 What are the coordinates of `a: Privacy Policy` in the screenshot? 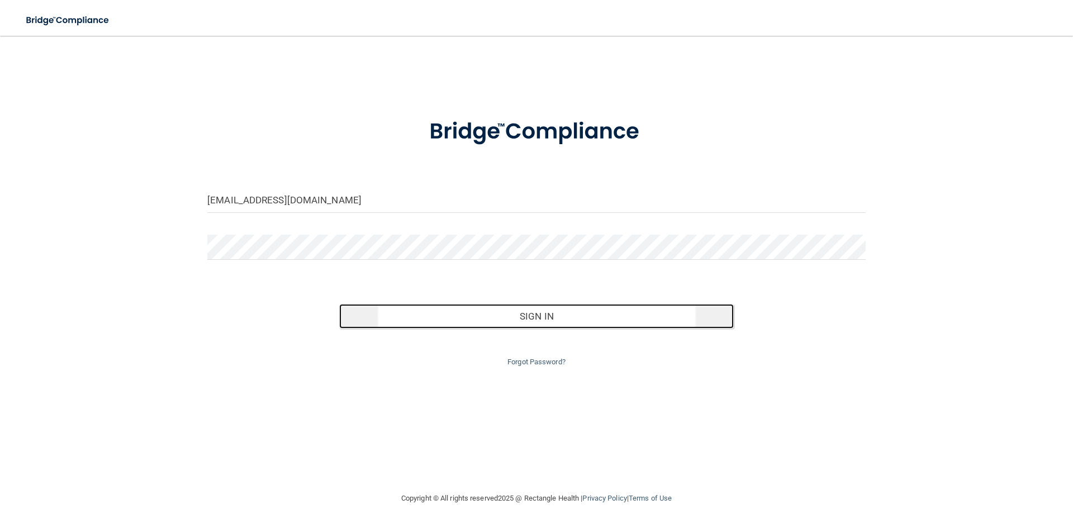 It's located at (604, 498).